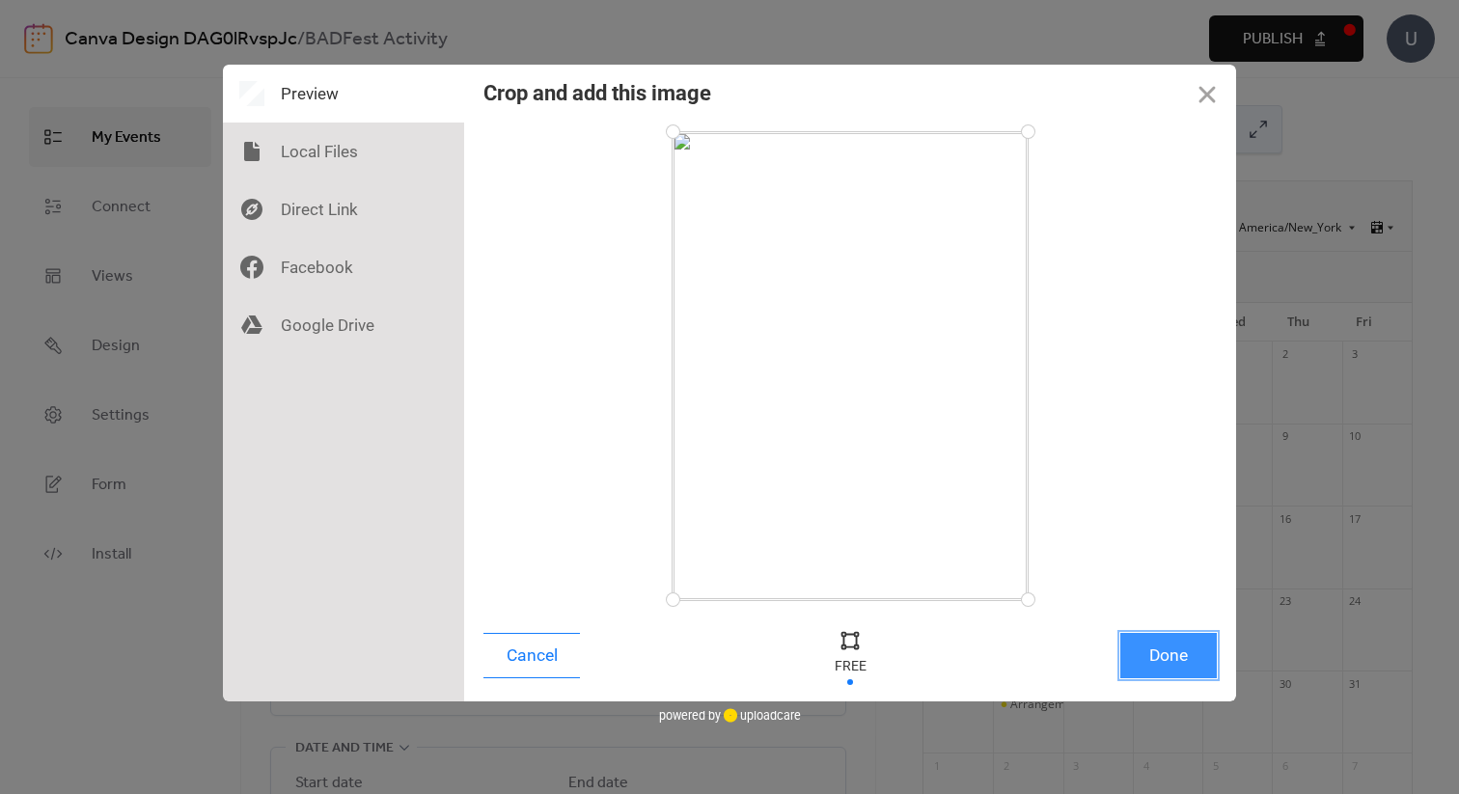 The height and width of the screenshot is (794, 1459). Describe the element at coordinates (343, 267) in the screenshot. I see `div: Facebook` at that location.